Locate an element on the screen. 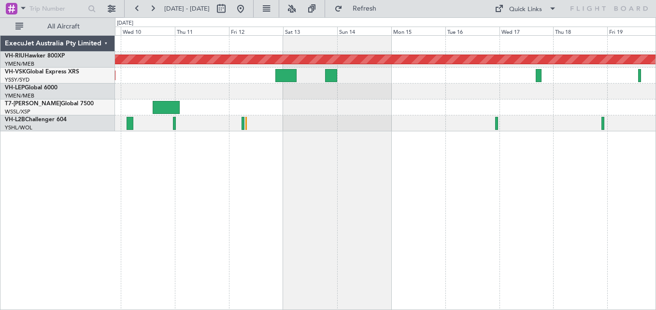 Image resolution: width=656 pixels, height=310 pixels. div: Quick Links is located at coordinates (526, 10).